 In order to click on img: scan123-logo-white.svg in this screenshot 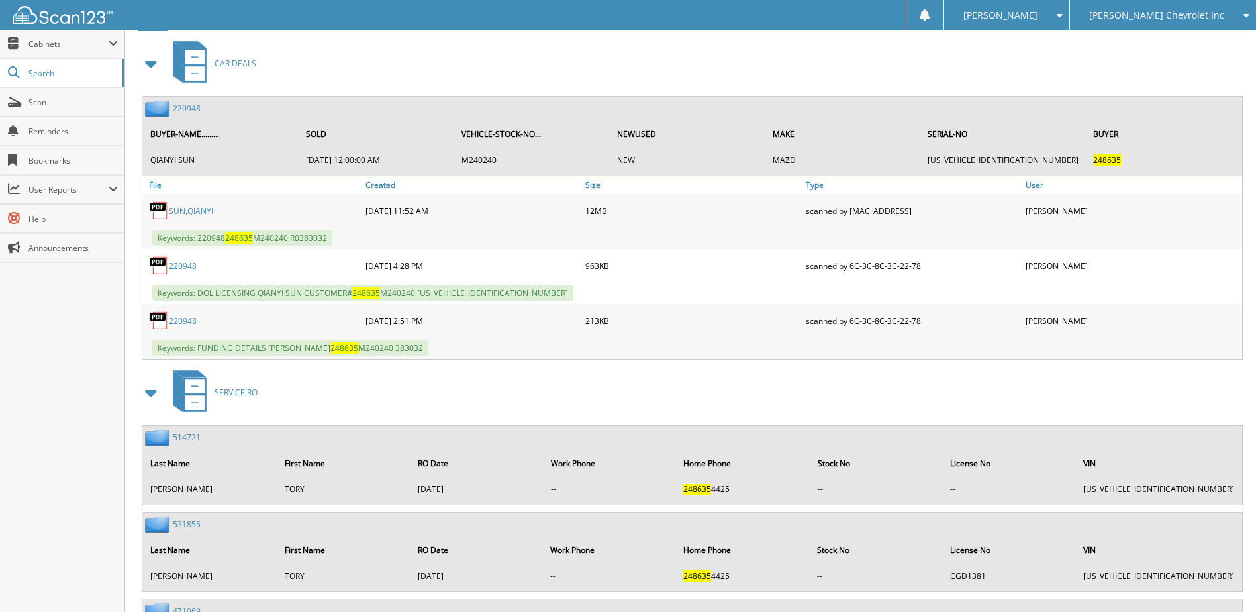, I will do `click(63, 15)`.